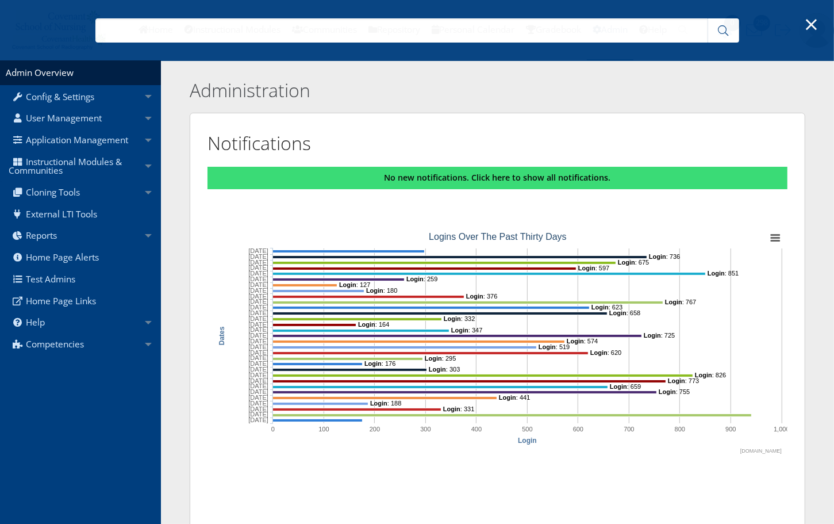 The width and height of the screenshot is (834, 524). Describe the element at coordinates (40, 72) in the screenshot. I see `a: Admin Overview` at that location.